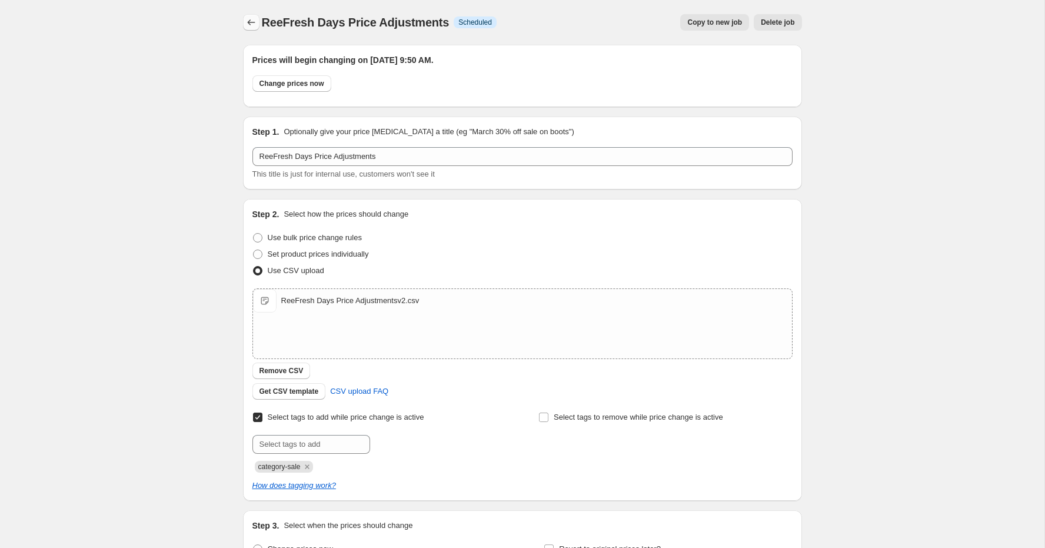 The height and width of the screenshot is (548, 1045). What do you see at coordinates (350, 301) in the screenshot?
I see `div: ReeFresh Days Price Adjustmentsv2.csv` at bounding box center [350, 301].